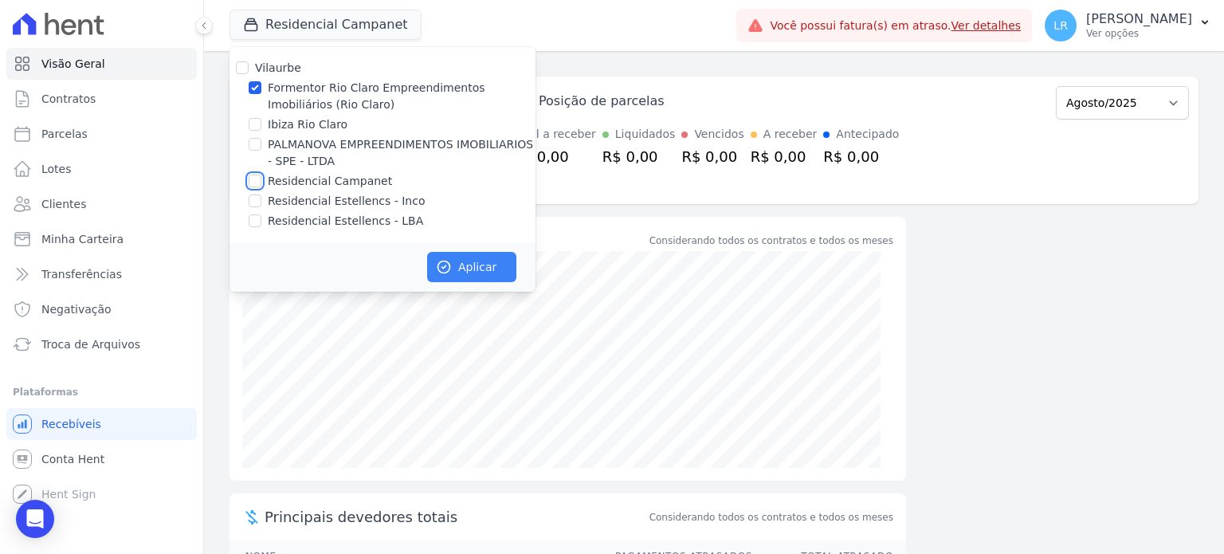 This screenshot has height=554, width=1224. What do you see at coordinates (308, 124) in the screenshot?
I see `label: Ibiza Rio Claro` at bounding box center [308, 124].